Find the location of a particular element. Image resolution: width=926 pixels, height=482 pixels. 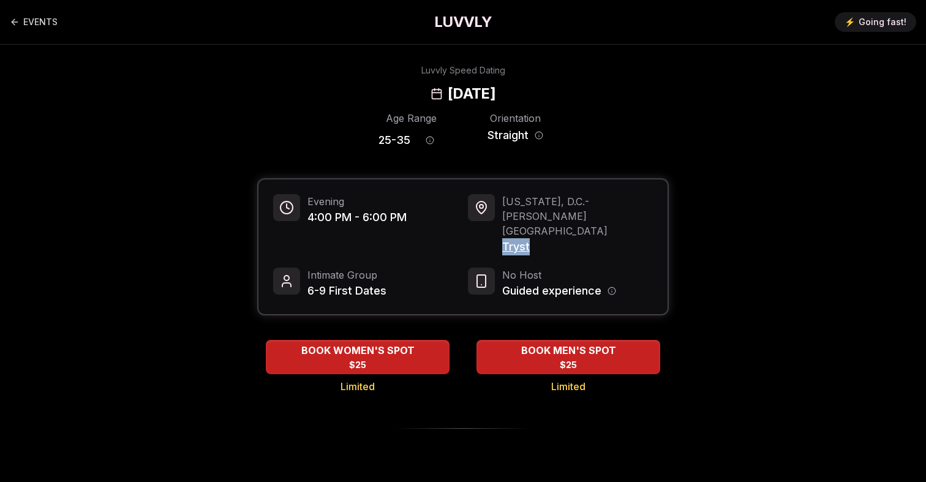

span: BOOK MEN'S SPOT is located at coordinates (569, 350).